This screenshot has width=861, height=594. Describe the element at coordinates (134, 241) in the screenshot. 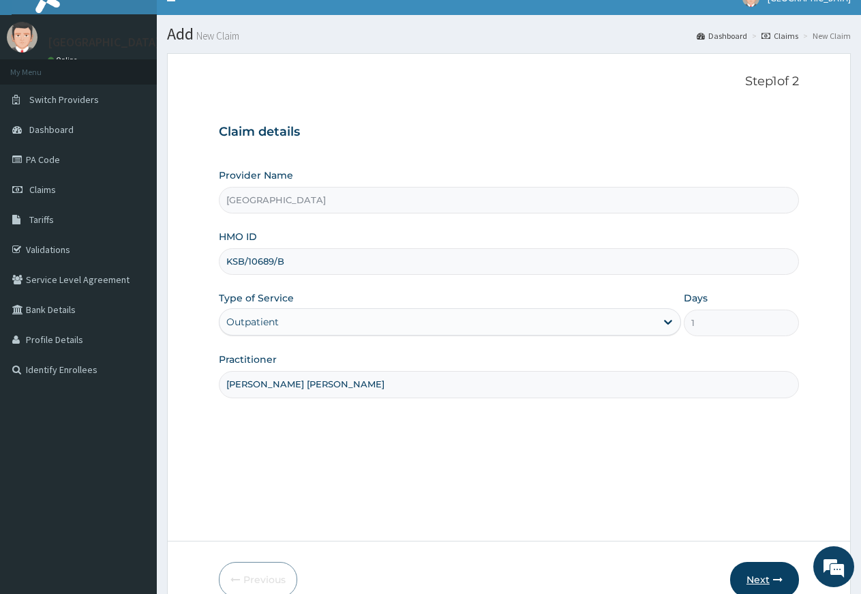

I see `span: We're online!` at that location.